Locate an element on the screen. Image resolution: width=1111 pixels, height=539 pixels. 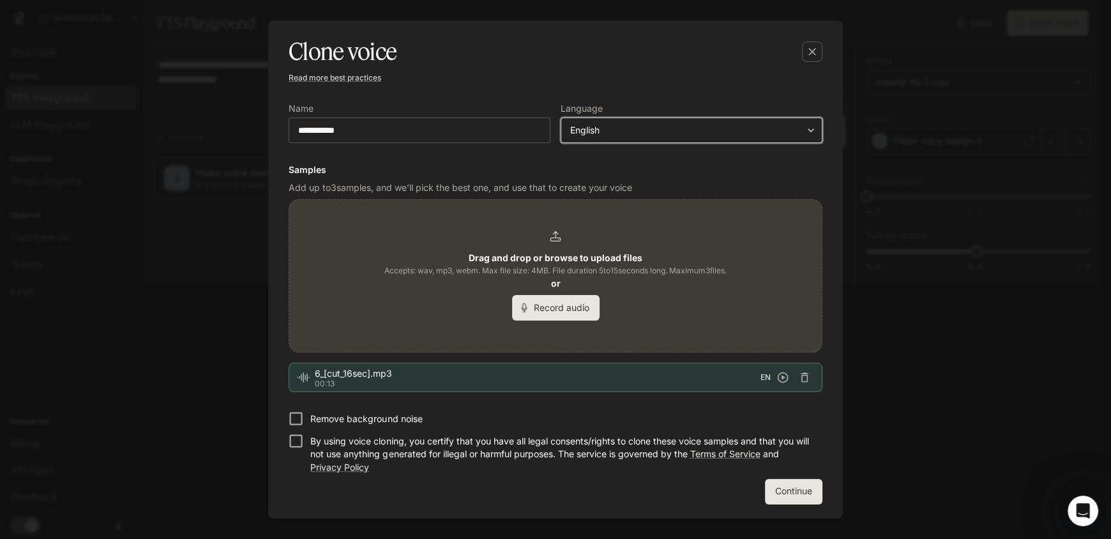
p: By using voice cloning, you certify that you have all legal consents/rights to clone these voice ... is located at coordinates (561, 454).